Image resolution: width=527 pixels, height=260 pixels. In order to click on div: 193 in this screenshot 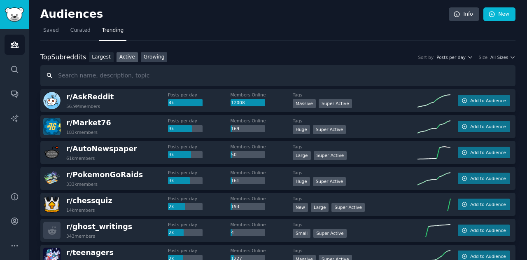, I will do `click(248, 206)`.